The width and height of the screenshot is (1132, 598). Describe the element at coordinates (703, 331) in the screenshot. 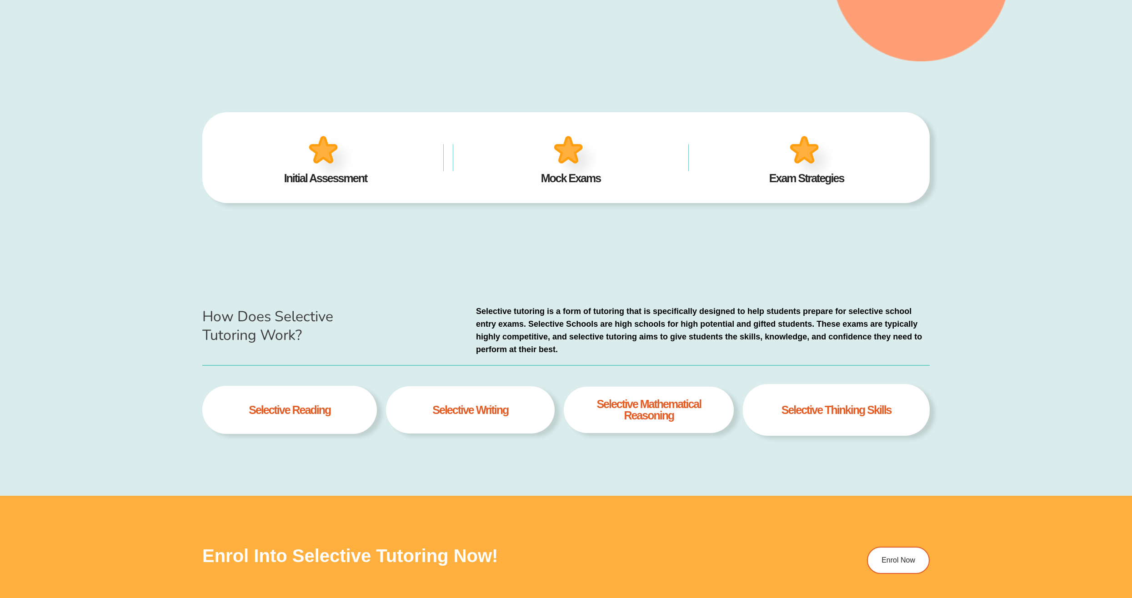

I see `p: Selective tutoring is a form of tutoring that is specifically designed to help students prepare f...` at that location.